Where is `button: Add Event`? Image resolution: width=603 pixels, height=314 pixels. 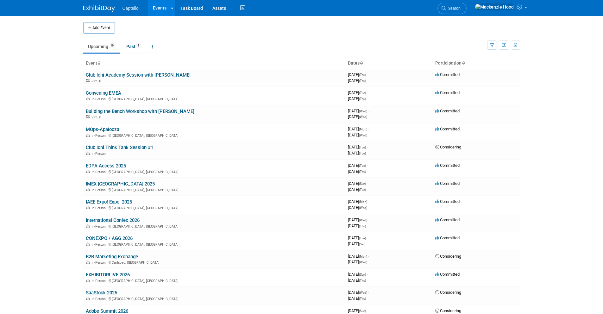 button: Add Event is located at coordinates (99, 28).